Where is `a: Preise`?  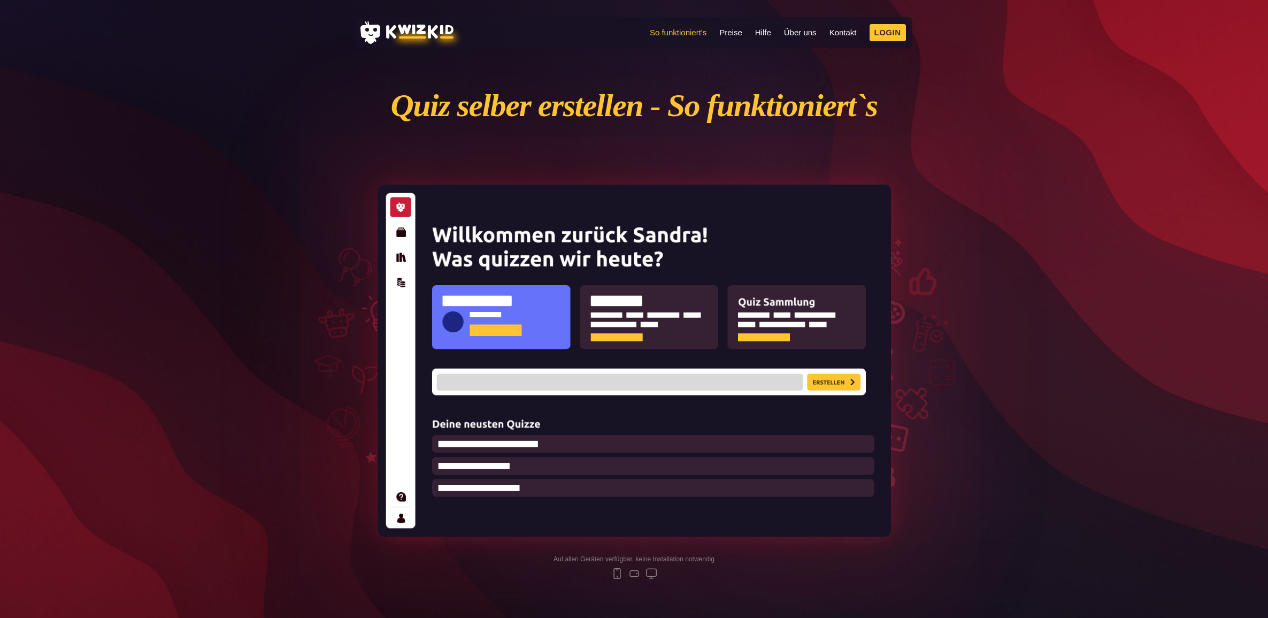 a: Preise is located at coordinates (731, 32).